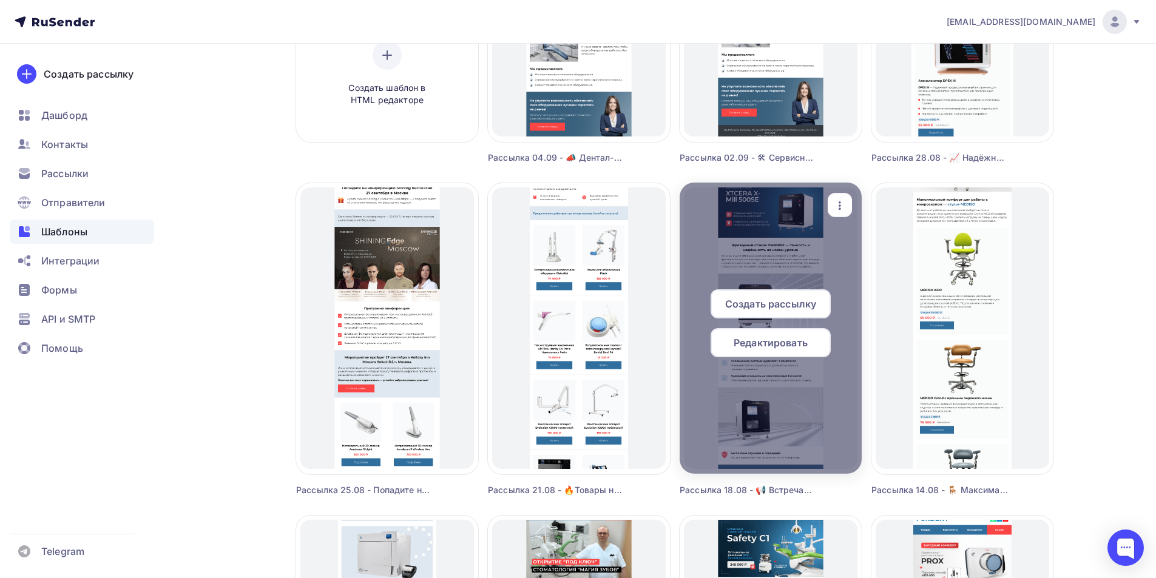 This screenshot has width=1156, height=578. What do you see at coordinates (82, 144) in the screenshot?
I see `a: Контакты` at bounding box center [82, 144].